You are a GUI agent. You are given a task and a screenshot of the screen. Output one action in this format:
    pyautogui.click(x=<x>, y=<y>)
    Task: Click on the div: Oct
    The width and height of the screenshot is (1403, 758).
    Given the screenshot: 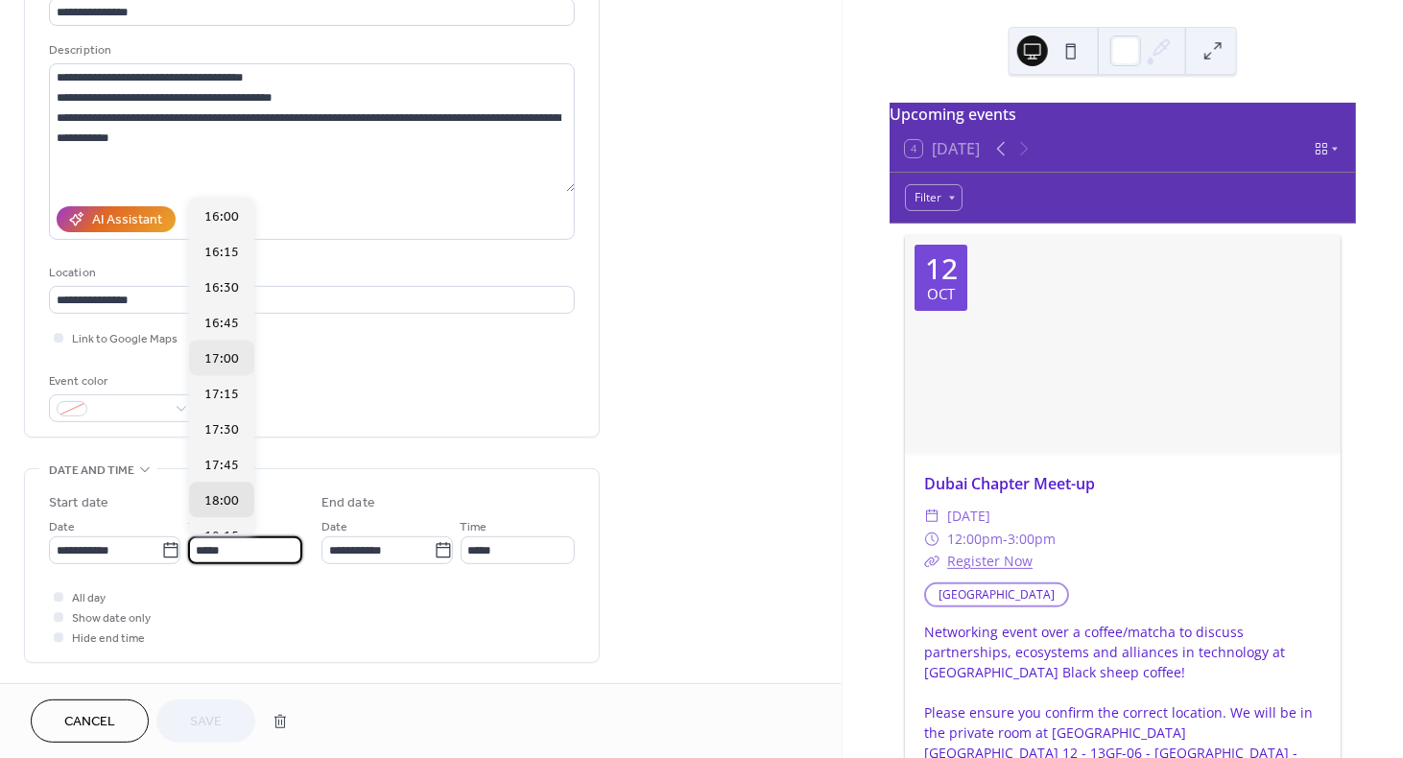 What is the action you would take?
    pyautogui.click(x=940, y=294)
    